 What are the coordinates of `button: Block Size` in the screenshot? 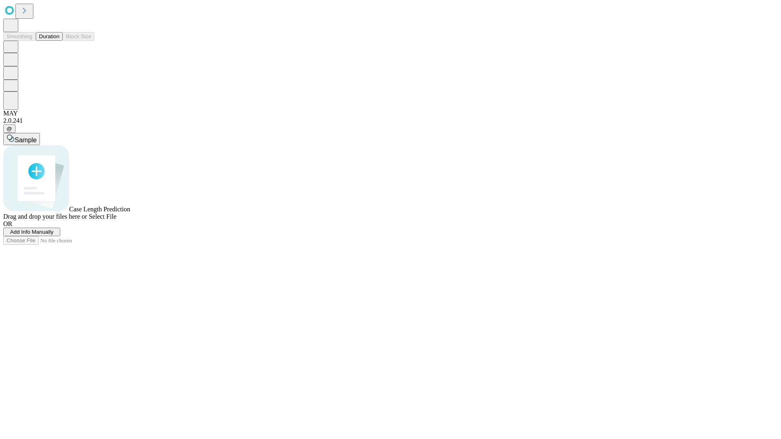 It's located at (78, 36).